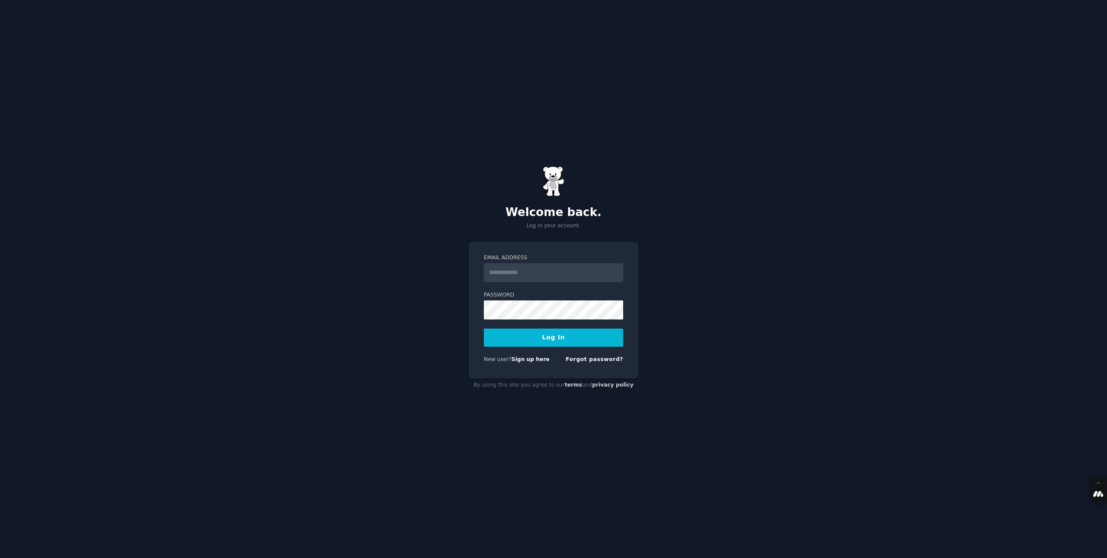 The image size is (1107, 558). I want to click on label: Password, so click(554, 295).